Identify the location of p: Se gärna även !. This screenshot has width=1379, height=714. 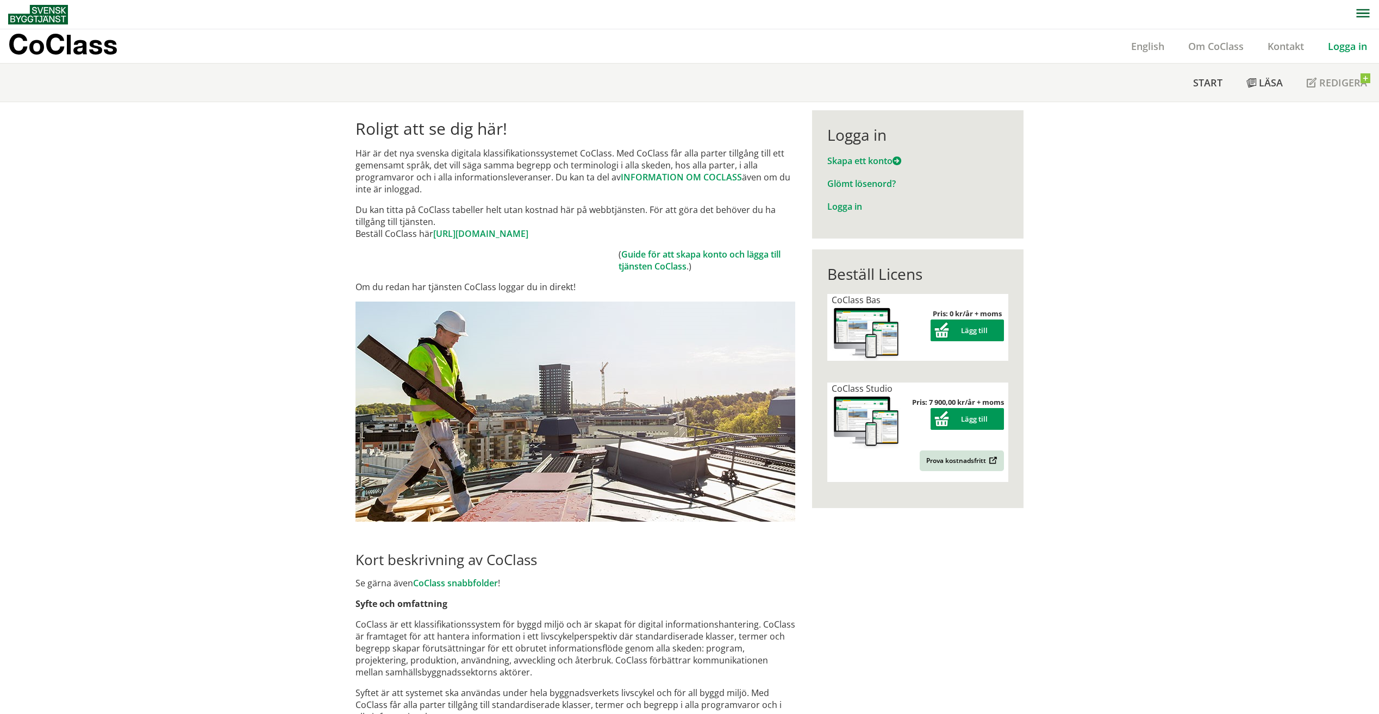
(575, 583).